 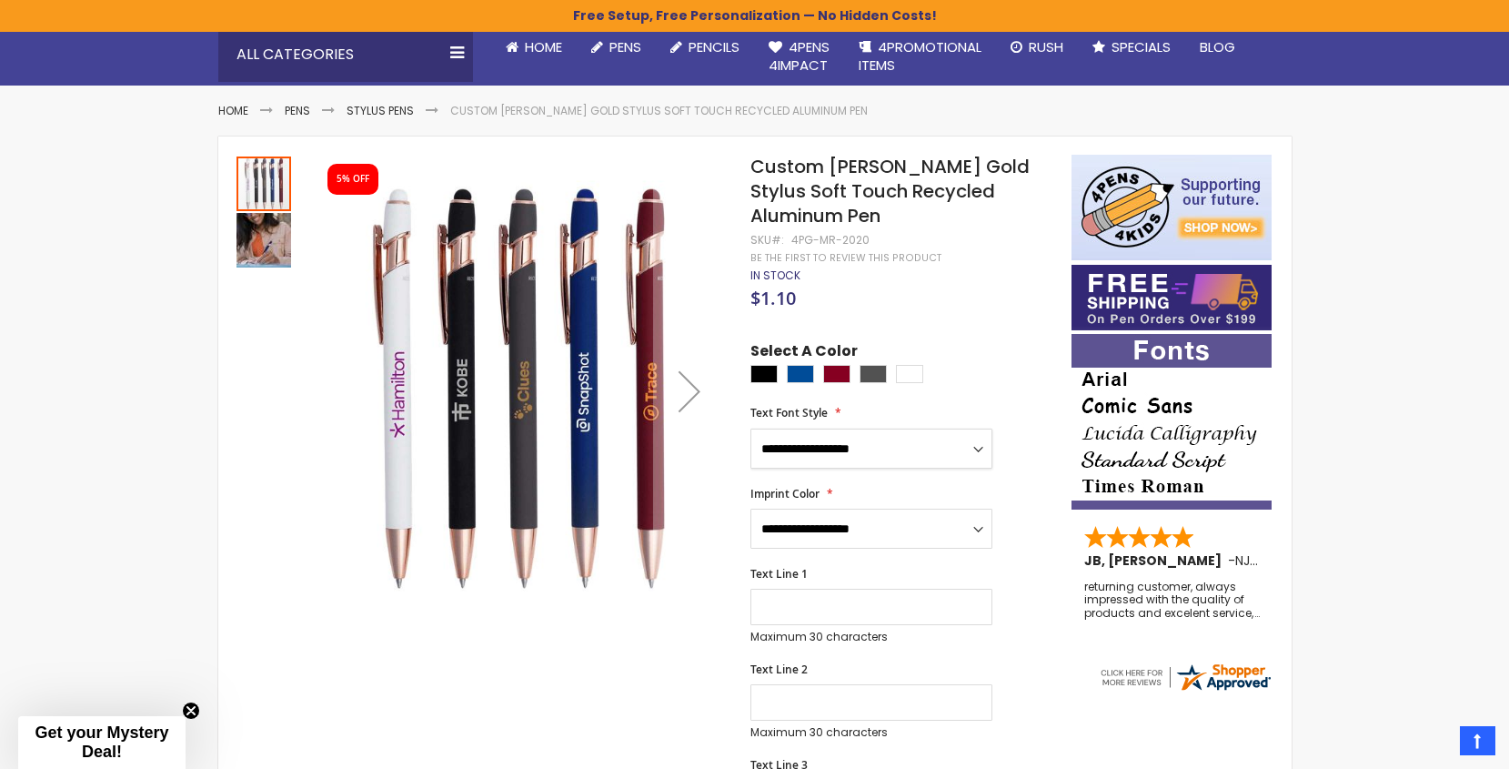 What do you see at coordinates (764, 374) in the screenshot?
I see `div: Black` at bounding box center [764, 374].